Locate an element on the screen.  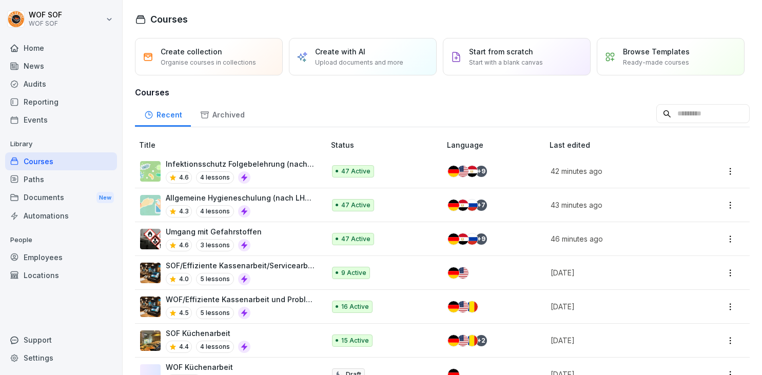
p: People is located at coordinates (61, 240).